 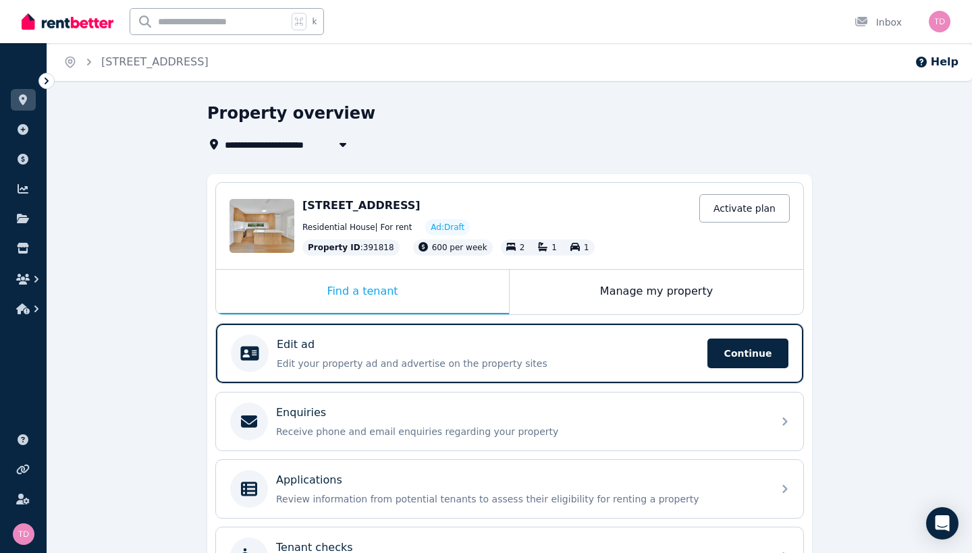 I want to click on span: Property ID, so click(x=334, y=248).